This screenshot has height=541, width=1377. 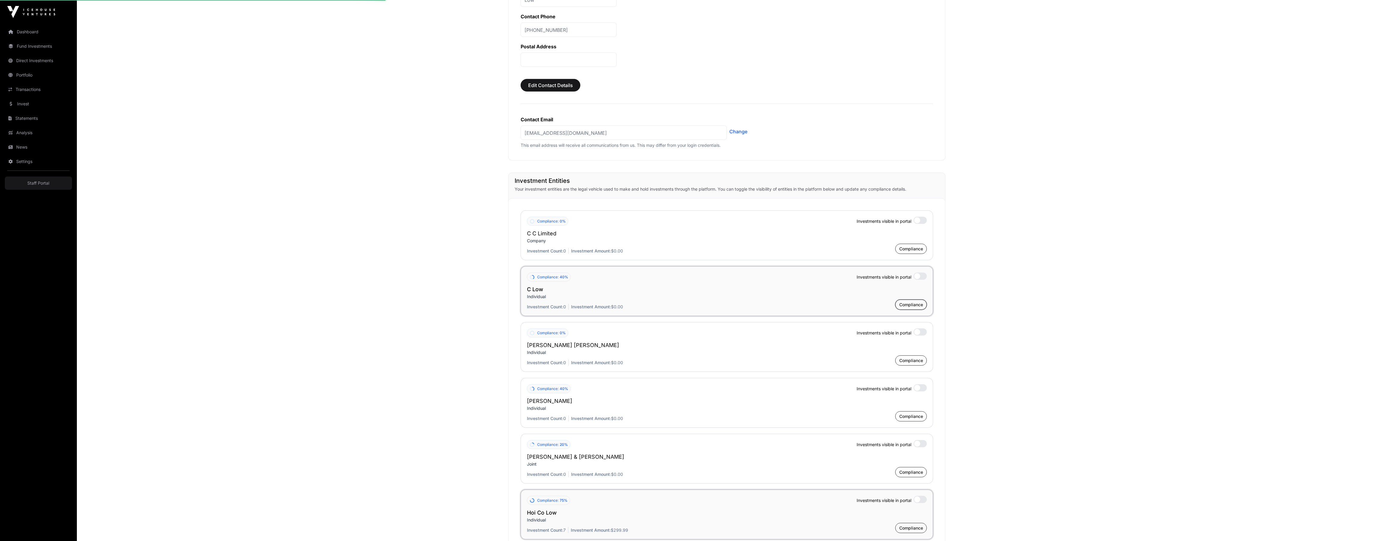 I want to click on a: Settings, so click(x=38, y=162).